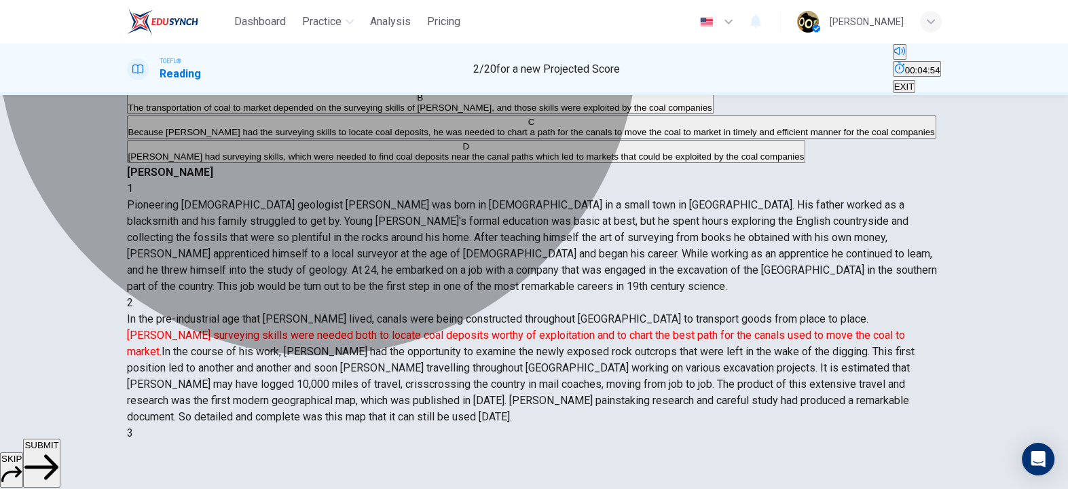 The image size is (1068, 489). Describe the element at coordinates (808, 22) in the screenshot. I see `img: Profile picture` at that location.